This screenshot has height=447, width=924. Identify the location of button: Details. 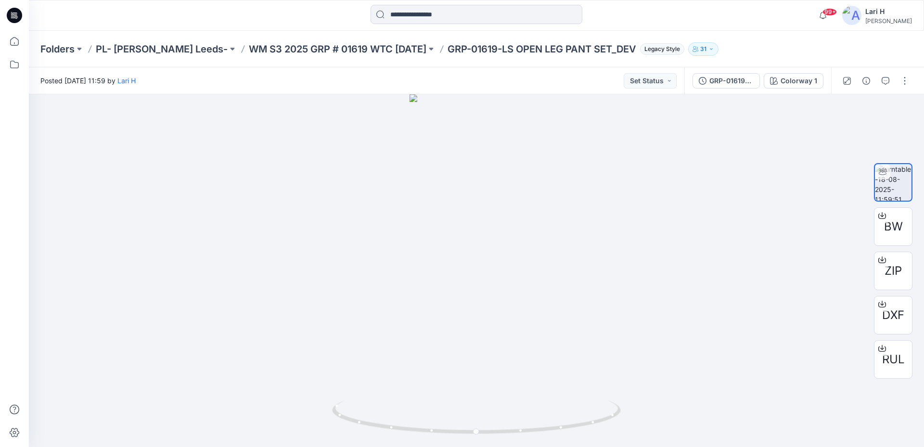
(866, 81).